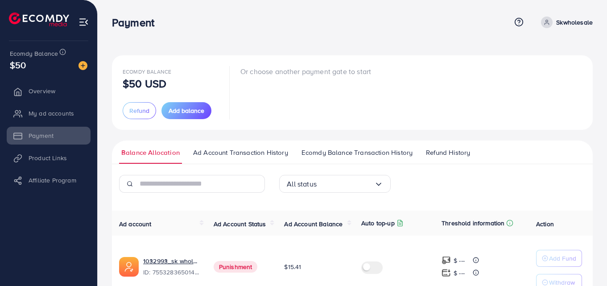  What do you see at coordinates (545, 224) in the screenshot?
I see `span: Action` at bounding box center [545, 224].